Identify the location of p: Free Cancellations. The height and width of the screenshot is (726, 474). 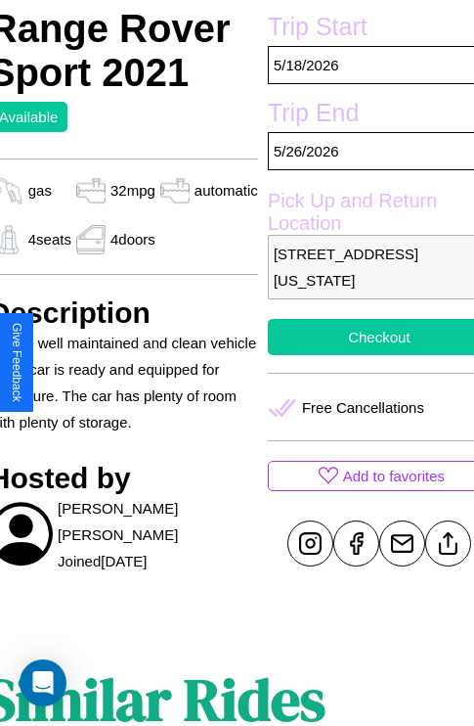
(363, 407).